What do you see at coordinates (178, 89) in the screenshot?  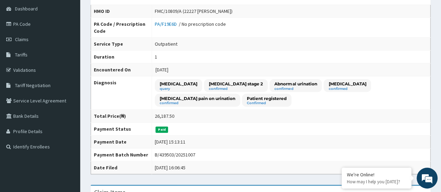 I see `small: query` at bounding box center [178, 89].